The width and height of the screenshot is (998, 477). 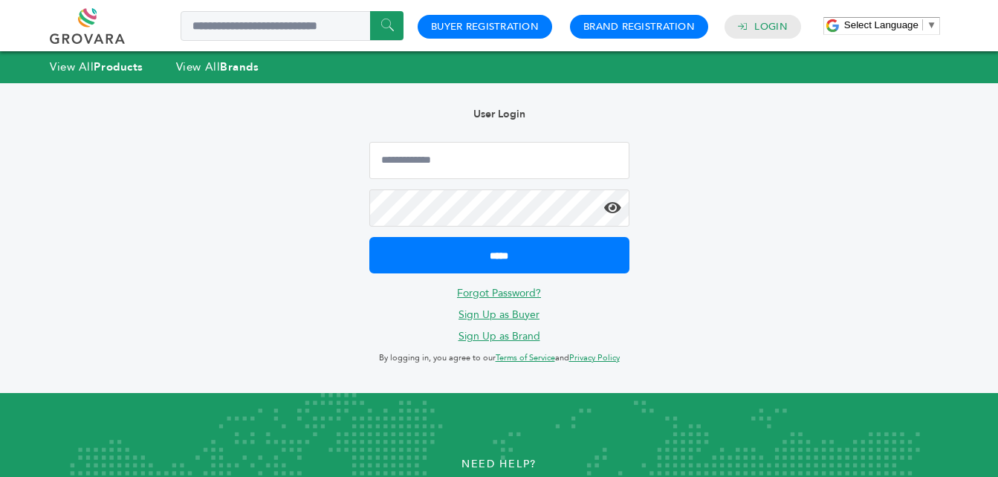 I want to click on strong: Brands, so click(x=239, y=67).